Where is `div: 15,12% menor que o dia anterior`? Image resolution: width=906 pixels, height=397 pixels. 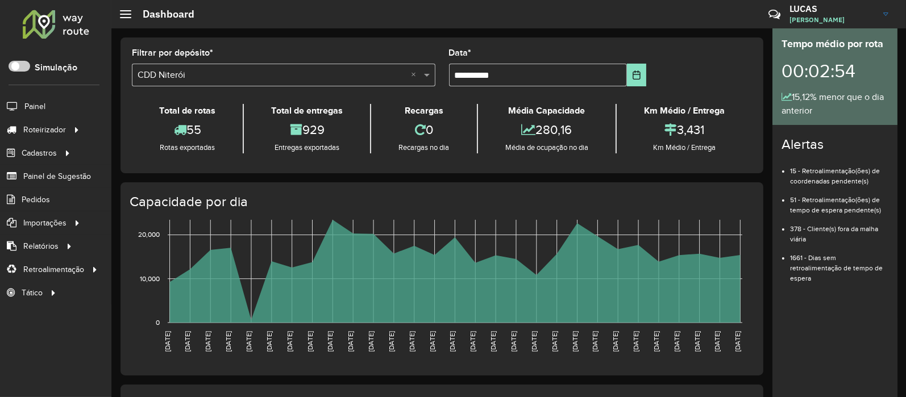 div: 15,12% menor que o dia anterior is located at coordinates (835, 104).